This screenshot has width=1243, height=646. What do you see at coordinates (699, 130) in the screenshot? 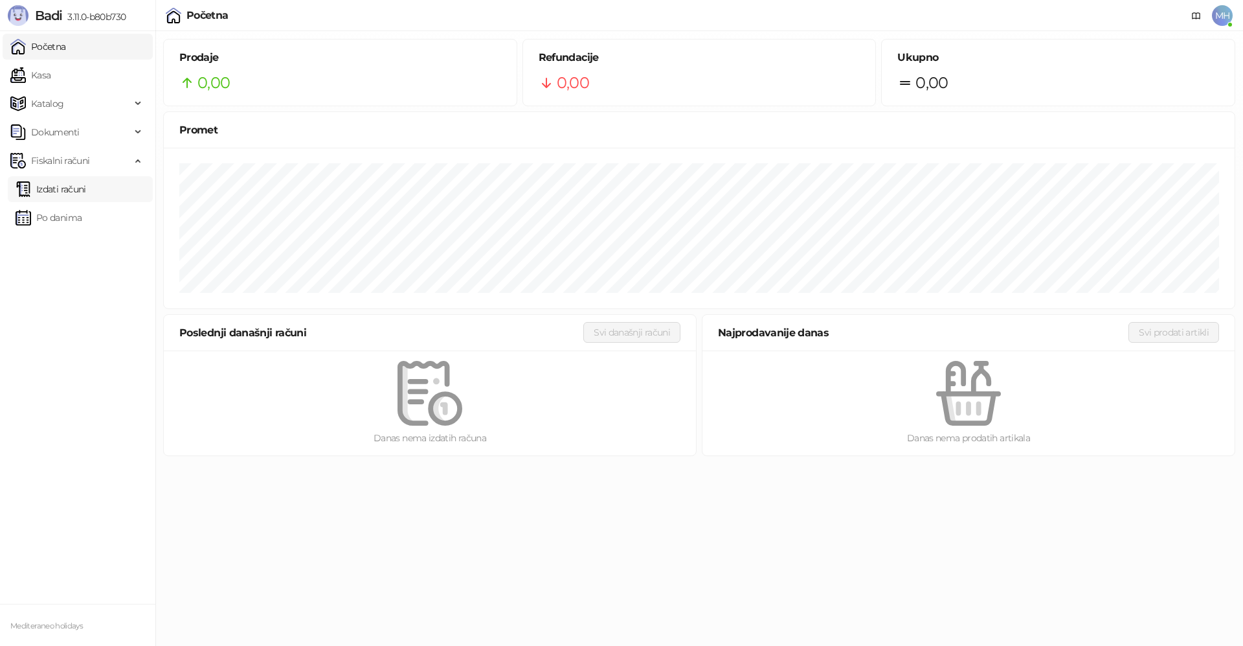
I see `div: Promet` at bounding box center [699, 130].